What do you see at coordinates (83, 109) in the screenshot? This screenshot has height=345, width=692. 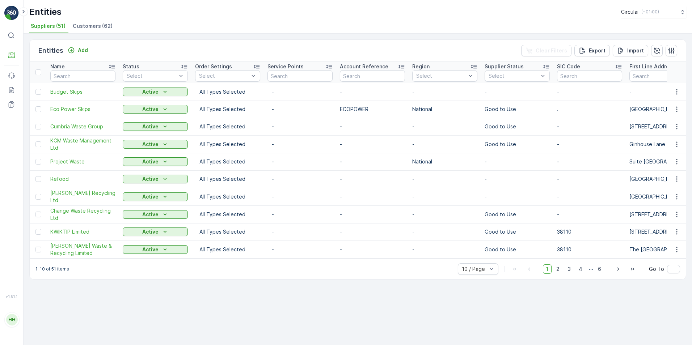 I see `span: Eco Power Skips` at bounding box center [83, 109].